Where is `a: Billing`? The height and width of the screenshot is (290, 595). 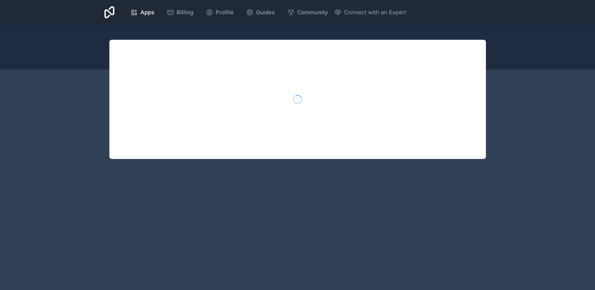
a: Billing is located at coordinates (180, 12).